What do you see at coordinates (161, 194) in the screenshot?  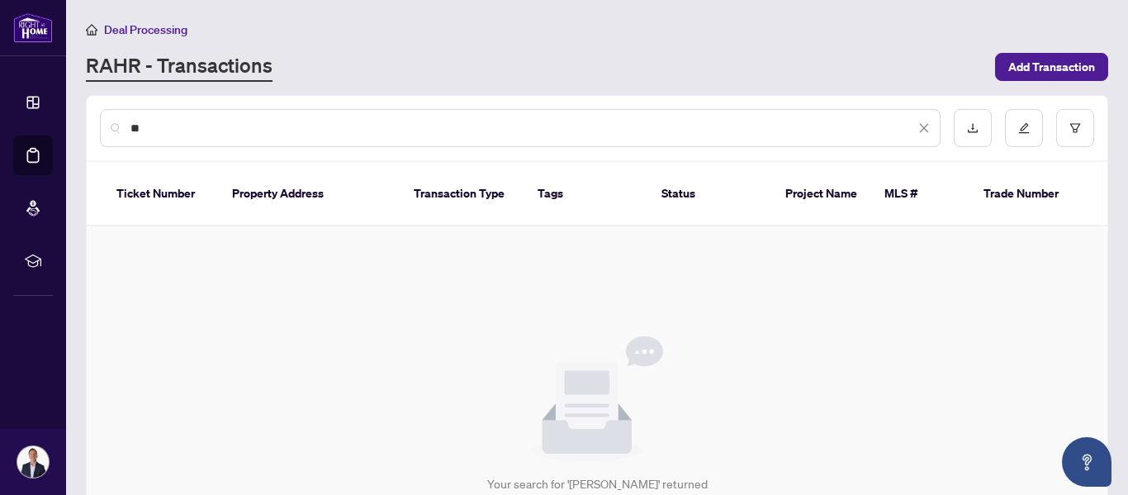 I see `th: Ticket Number` at bounding box center [161, 194].